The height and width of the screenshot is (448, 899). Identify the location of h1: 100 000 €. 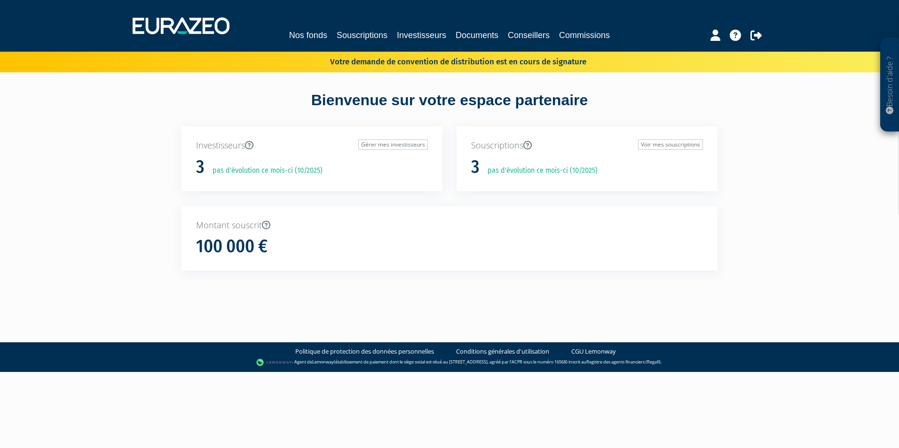
(232, 247).